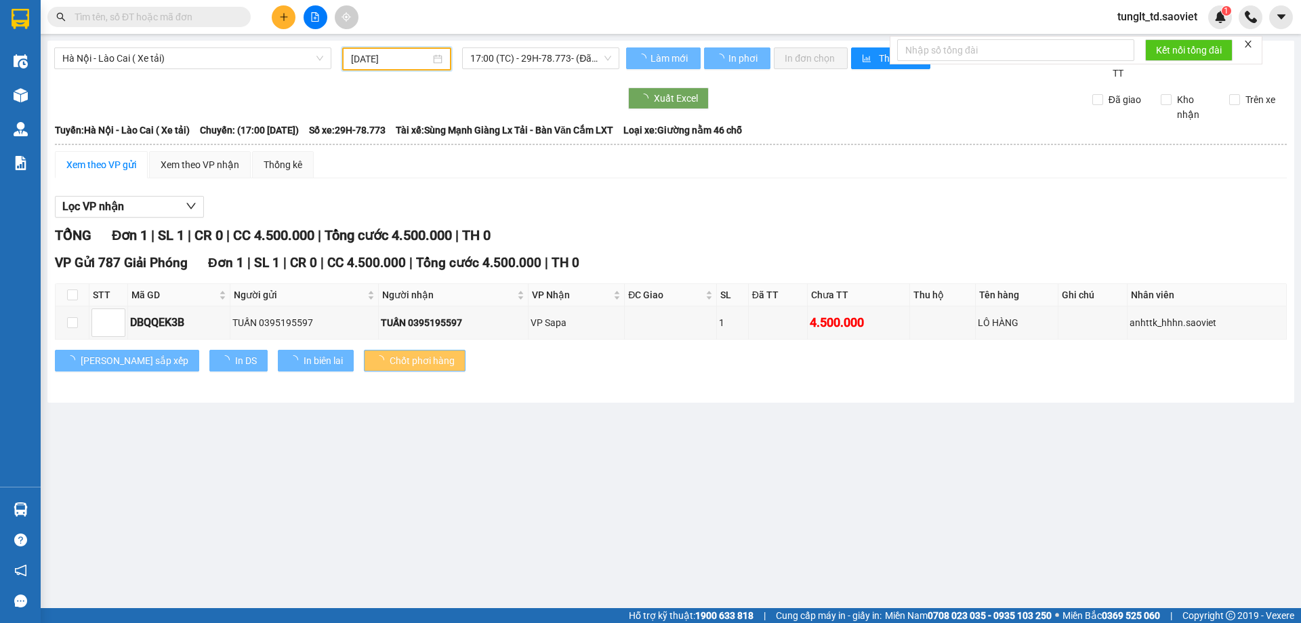  I want to click on span: Xuất Excel, so click(676, 98).